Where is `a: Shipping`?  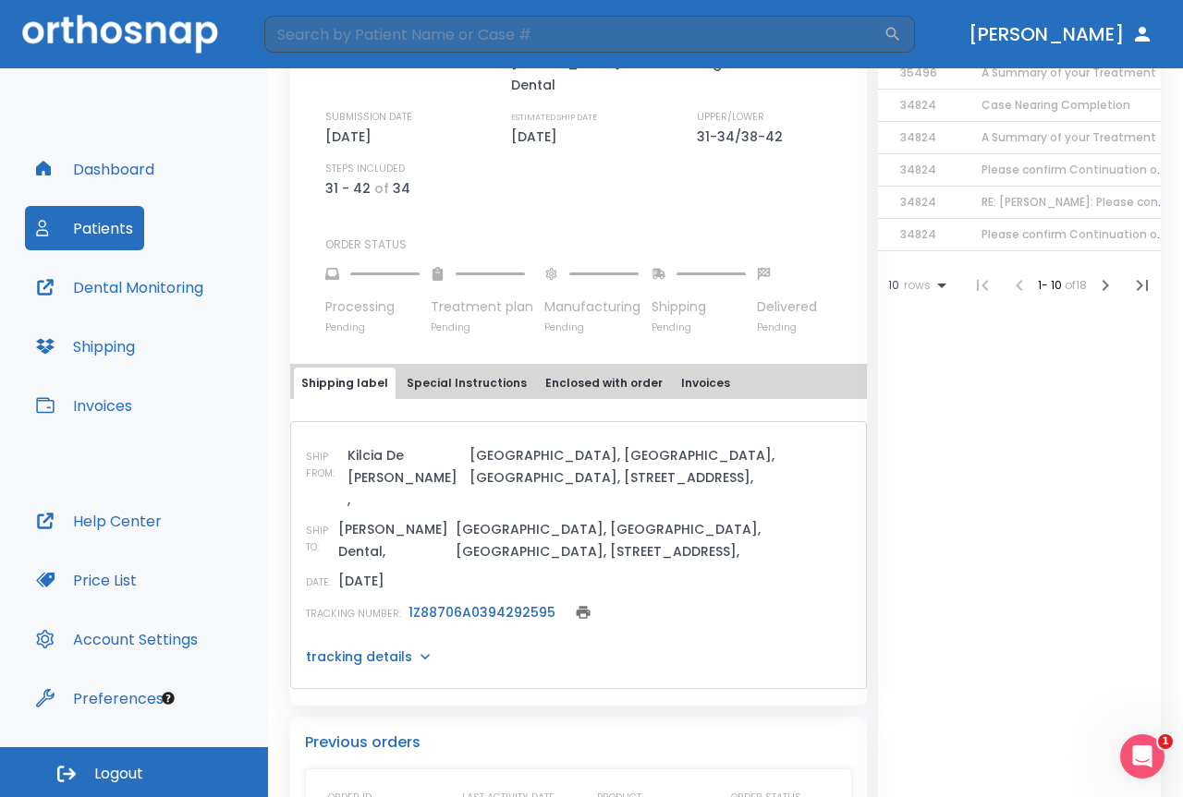 a: Shipping is located at coordinates (85, 347).